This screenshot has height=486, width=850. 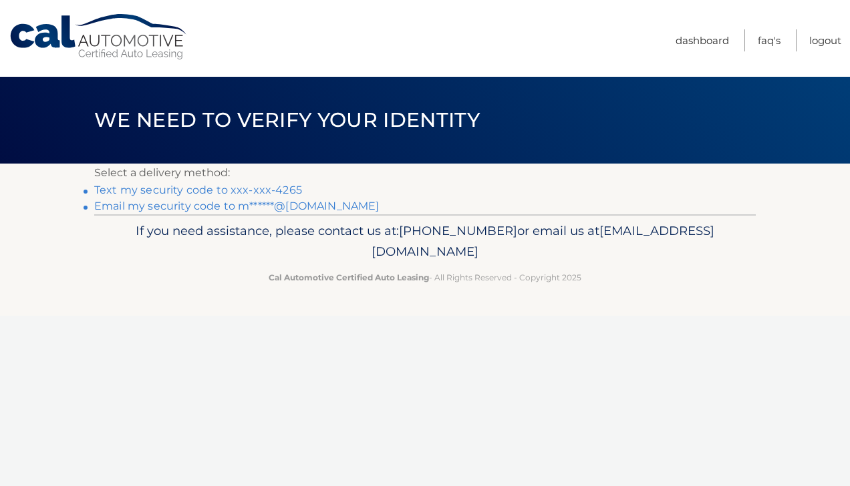 I want to click on p: - All Rights Reserved - Copyright 2025, so click(x=425, y=277).